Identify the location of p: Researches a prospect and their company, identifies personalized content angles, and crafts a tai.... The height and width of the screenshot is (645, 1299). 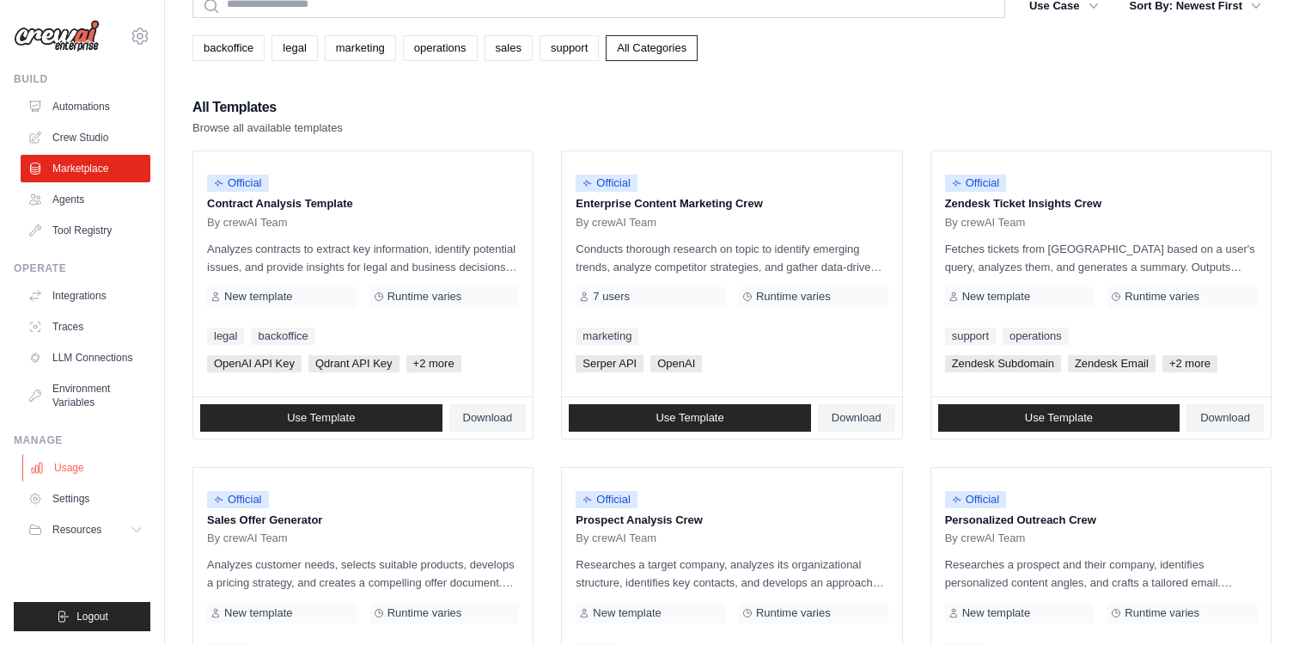
(1101, 573).